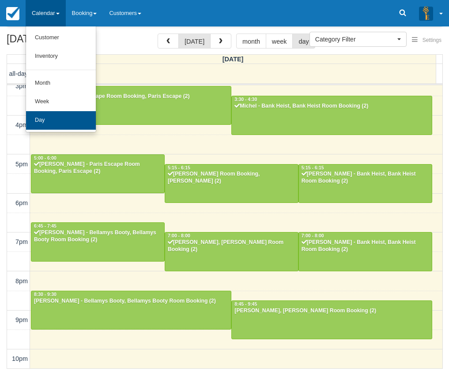  What do you see at coordinates (19, 74) in the screenshot?
I see `span: all-day` at bounding box center [19, 74].